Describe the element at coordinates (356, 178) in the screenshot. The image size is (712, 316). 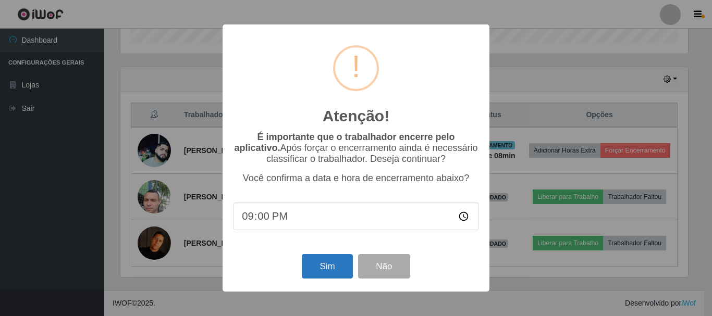
I see `p: Você confirma a data e hora de encerramento abaixo?` at that location.